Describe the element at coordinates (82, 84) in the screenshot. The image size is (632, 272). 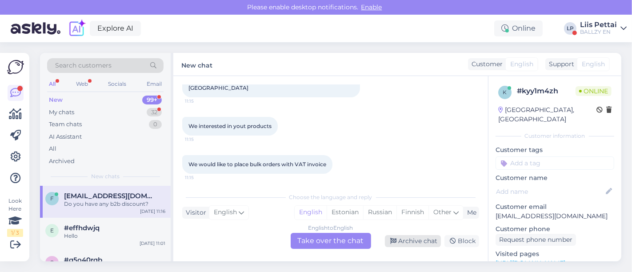
I see `div: Web` at that location.